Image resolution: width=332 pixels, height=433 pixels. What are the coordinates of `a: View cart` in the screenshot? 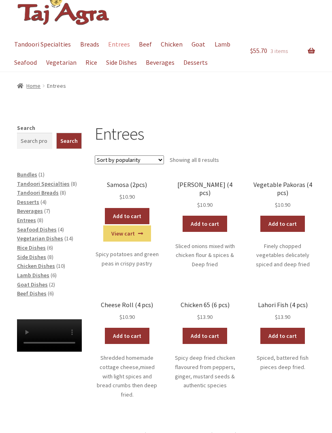 It's located at (127, 234).